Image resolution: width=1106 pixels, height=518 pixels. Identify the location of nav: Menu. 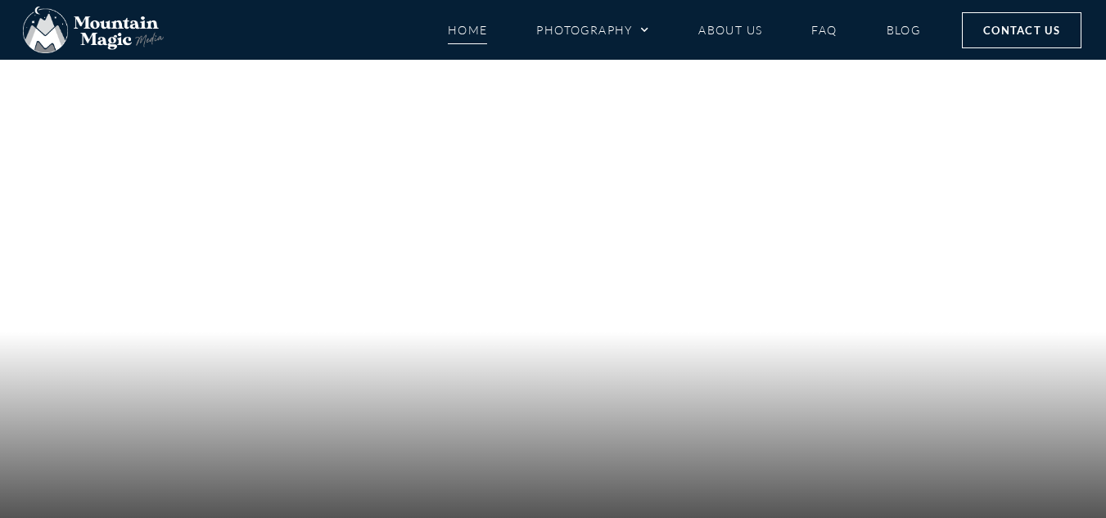
(685, 29).